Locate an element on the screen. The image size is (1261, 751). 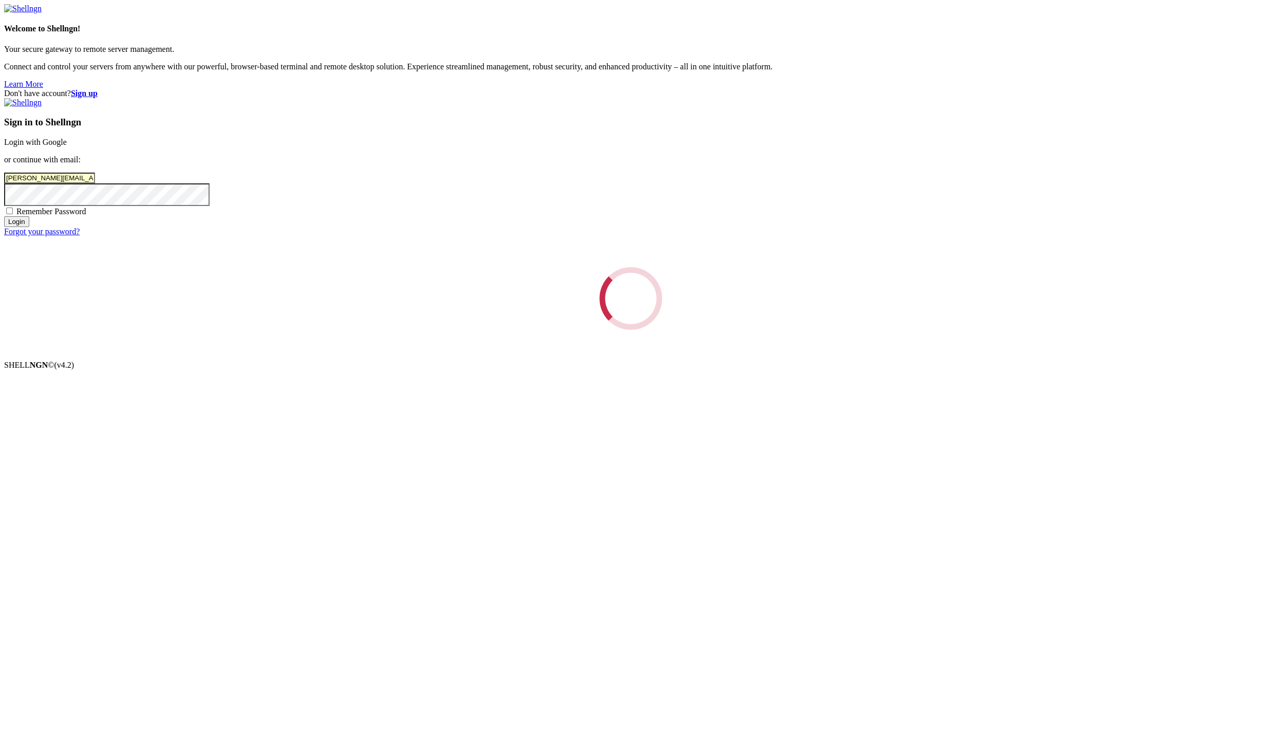
a: Forgot your password? is located at coordinates (42, 231).